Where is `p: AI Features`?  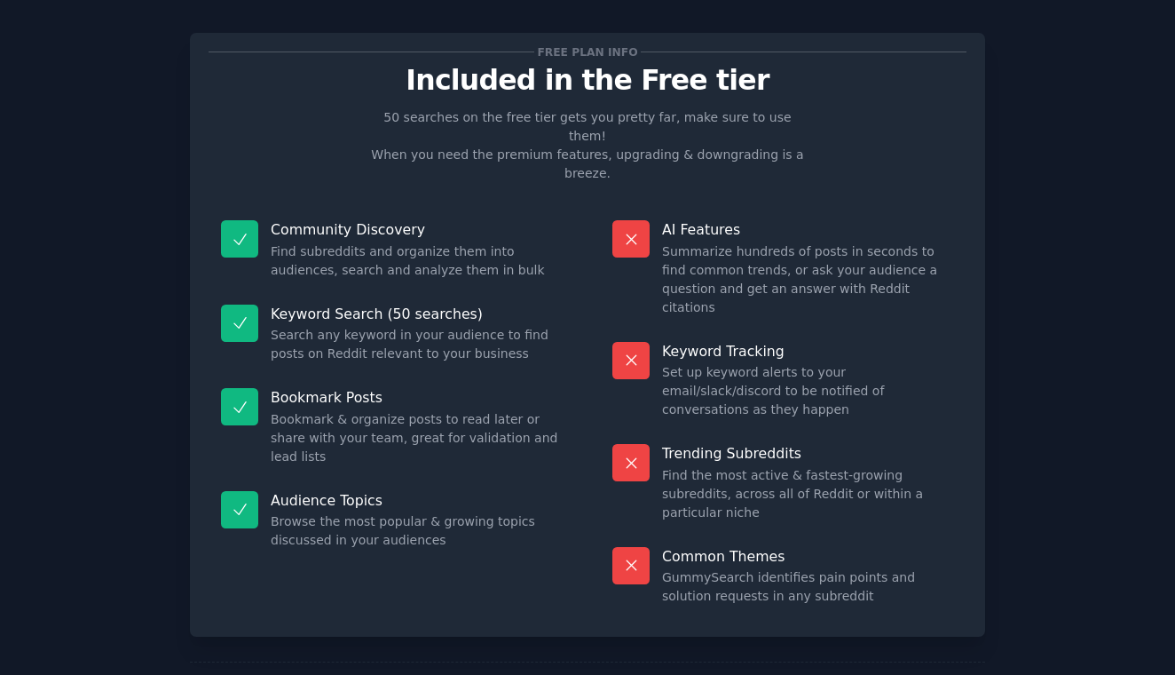 p: AI Features is located at coordinates (808, 229).